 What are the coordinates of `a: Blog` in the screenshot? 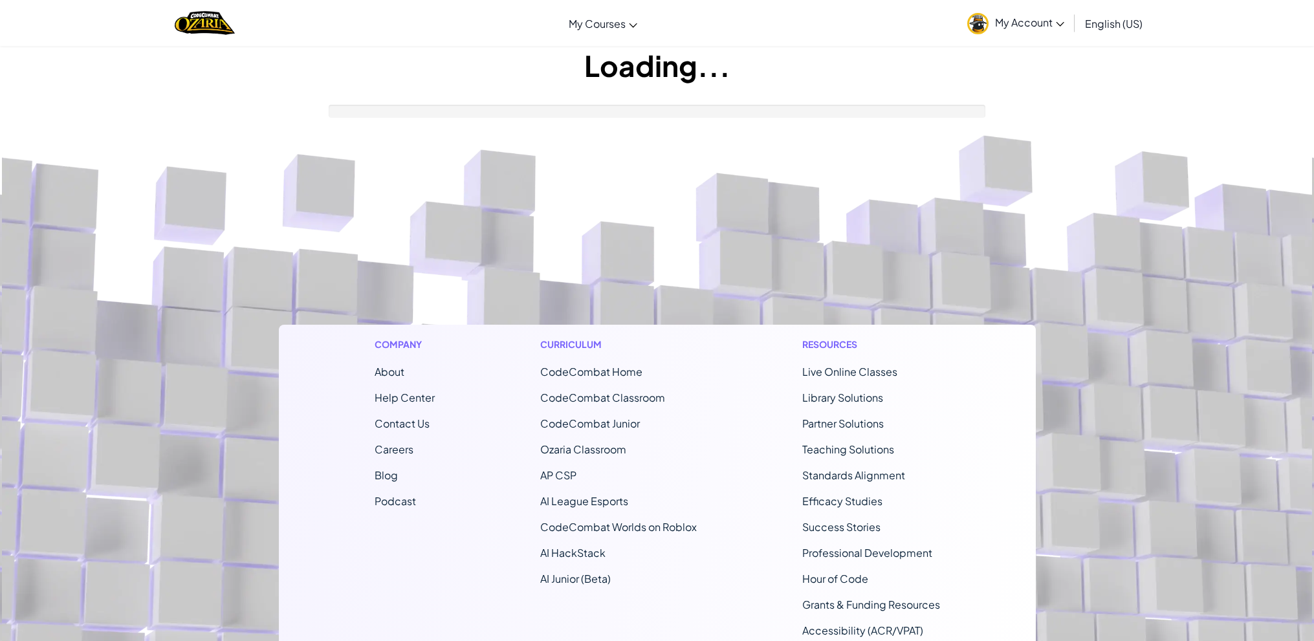 It's located at (386, 475).